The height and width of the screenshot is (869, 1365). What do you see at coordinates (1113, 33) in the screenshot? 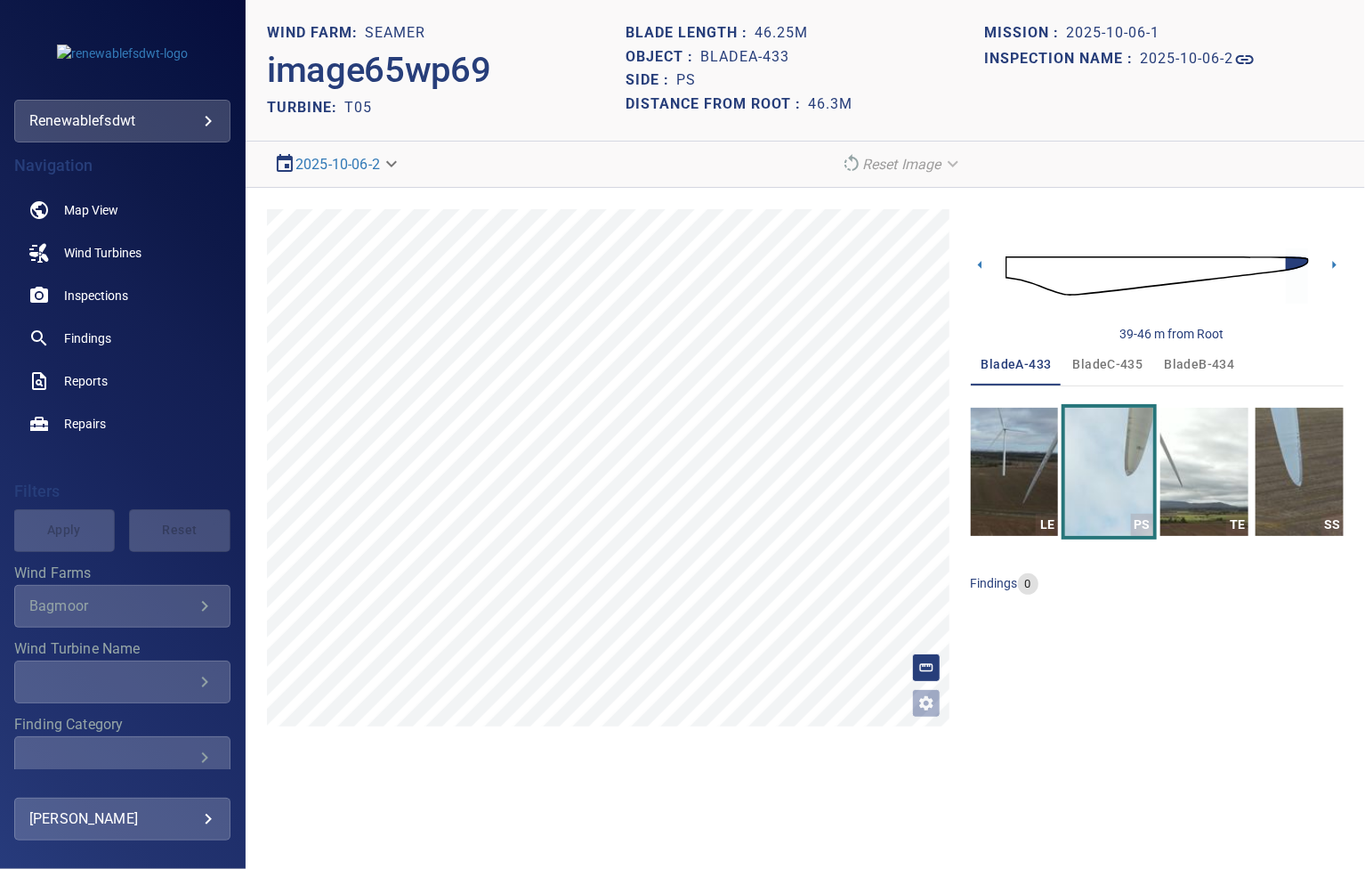
I see `h1: 2025-10-06-1` at bounding box center [1113, 33].